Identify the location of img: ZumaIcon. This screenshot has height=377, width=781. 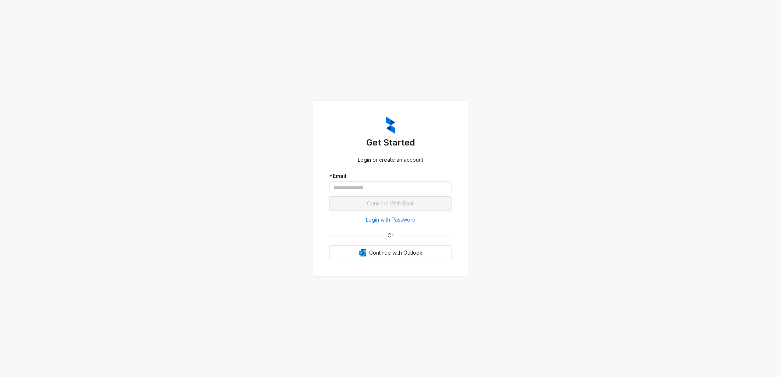
(391, 125).